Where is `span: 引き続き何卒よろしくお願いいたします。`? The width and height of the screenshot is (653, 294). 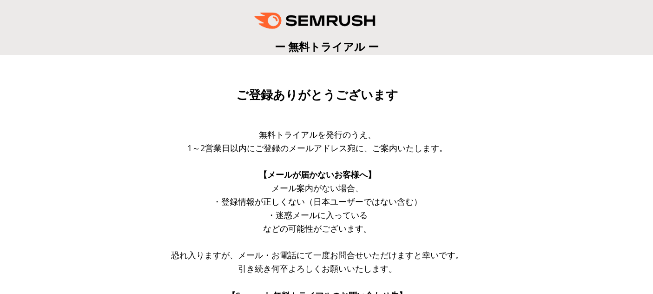
span: 引き続き何卒よろしくお願いいたします。 is located at coordinates (318, 268).